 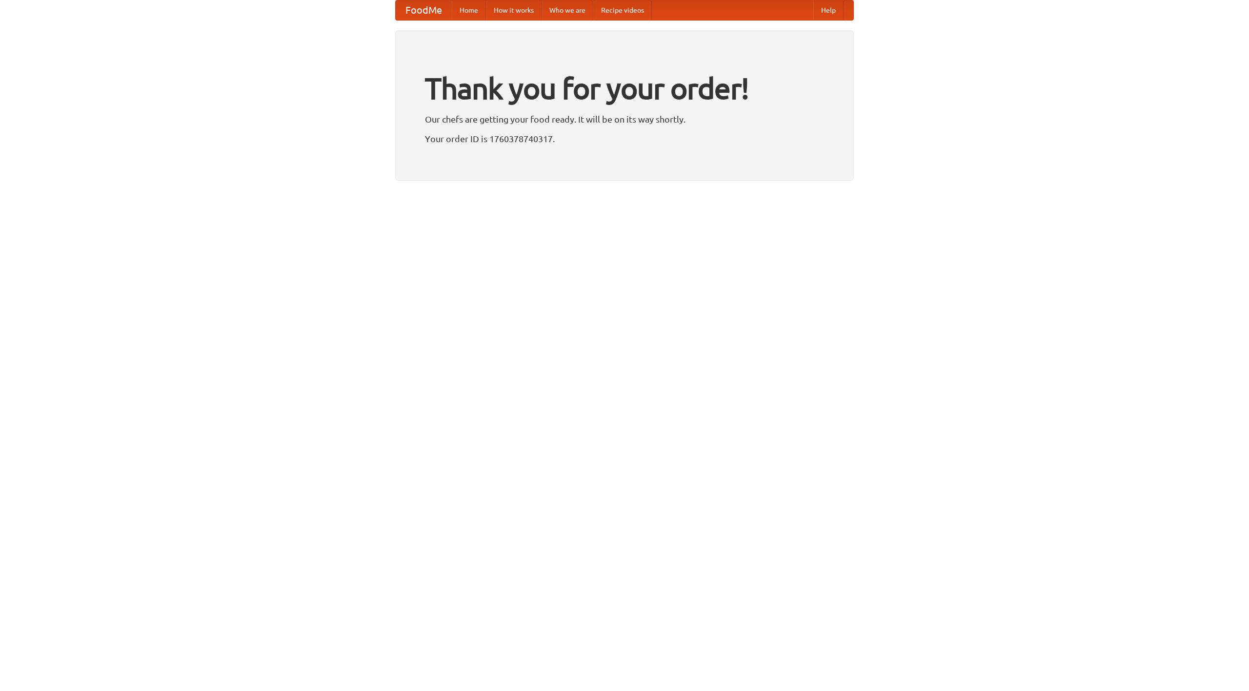 I want to click on a: Help, so click(x=829, y=10).